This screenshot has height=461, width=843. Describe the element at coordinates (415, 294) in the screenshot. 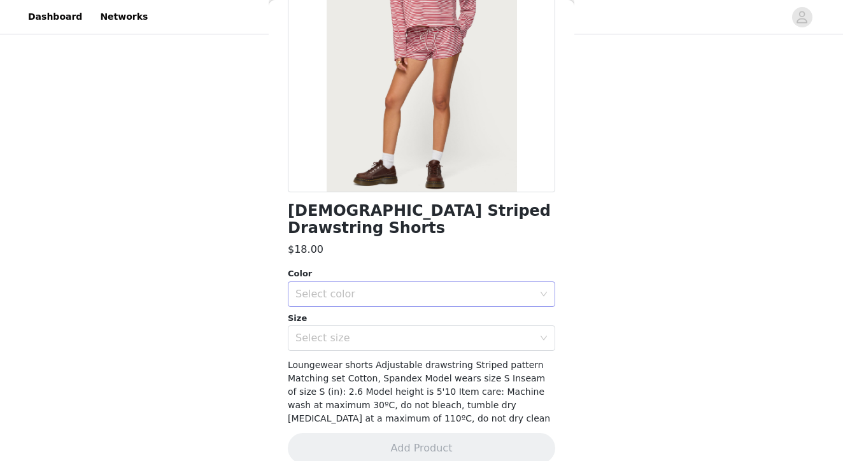

I see `div: Select color` at that location.